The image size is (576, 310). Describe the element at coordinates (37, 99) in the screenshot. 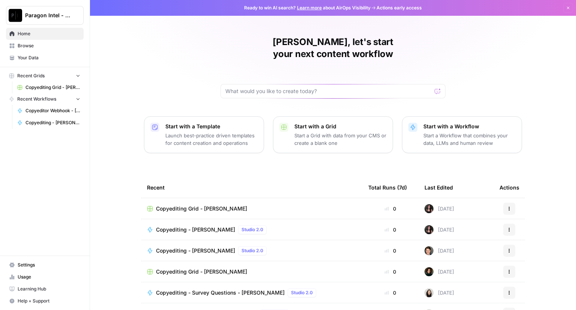

I see `span: Recent Workflows` at that location.